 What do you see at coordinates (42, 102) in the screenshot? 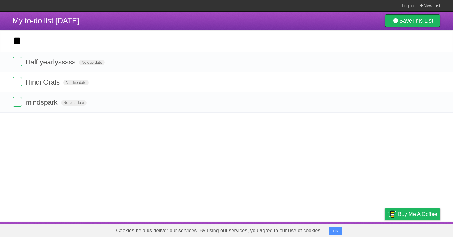
I see `span: mindspark` at bounding box center [42, 102].